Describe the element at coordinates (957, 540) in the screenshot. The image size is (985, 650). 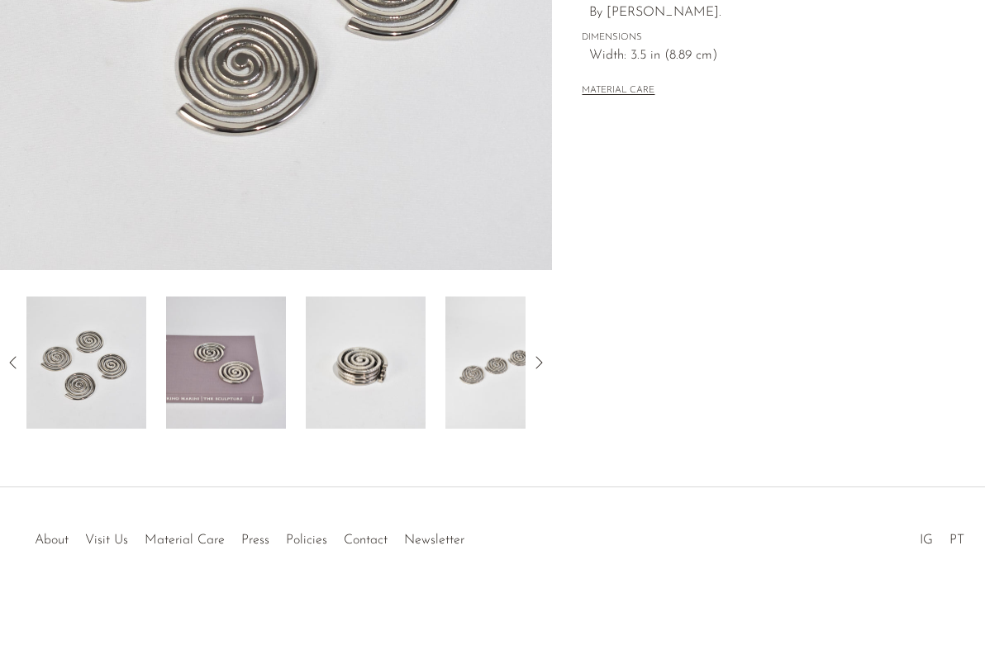
I see `a: PT` at that location.